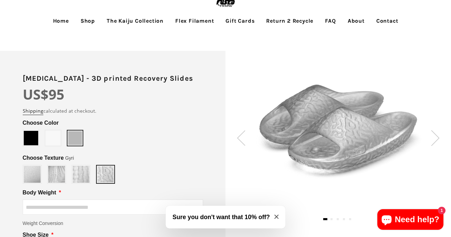 This screenshot has width=451, height=237. What do you see at coordinates (338, 130) in the screenshot?
I see `img: Gyri-Clear` at bounding box center [338, 130].